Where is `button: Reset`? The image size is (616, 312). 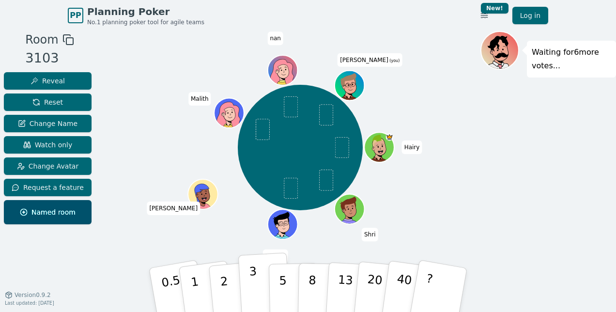 button: Reset is located at coordinates (47, 102).